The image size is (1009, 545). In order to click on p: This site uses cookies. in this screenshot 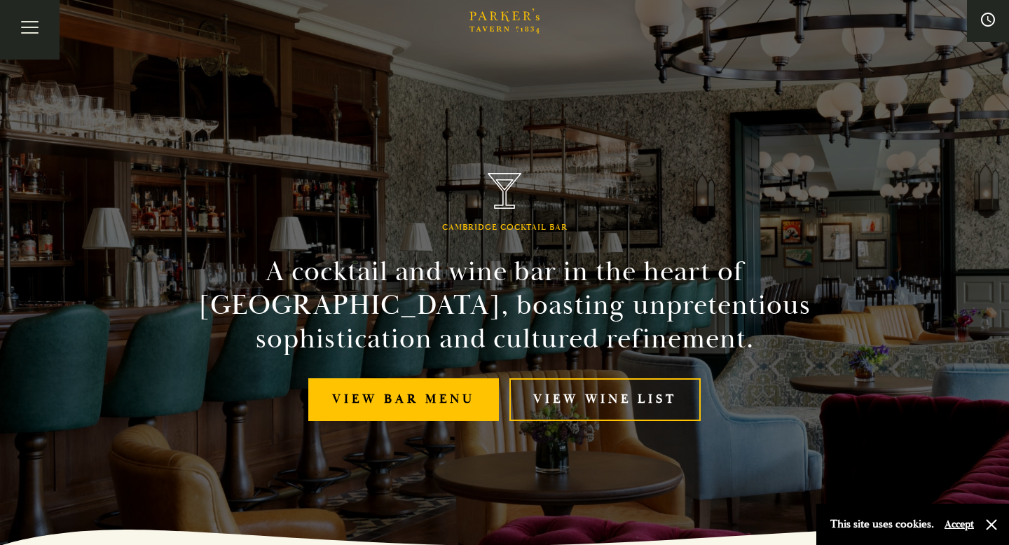, I will do `click(883, 524)`.